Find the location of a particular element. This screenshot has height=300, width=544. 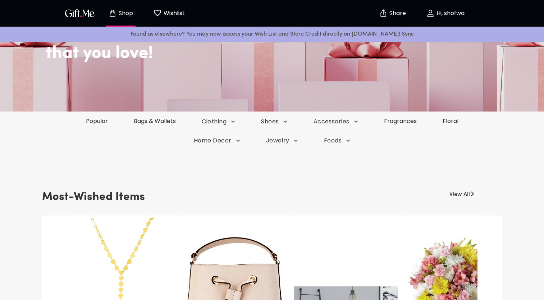

button: Accessories is located at coordinates (336, 122).